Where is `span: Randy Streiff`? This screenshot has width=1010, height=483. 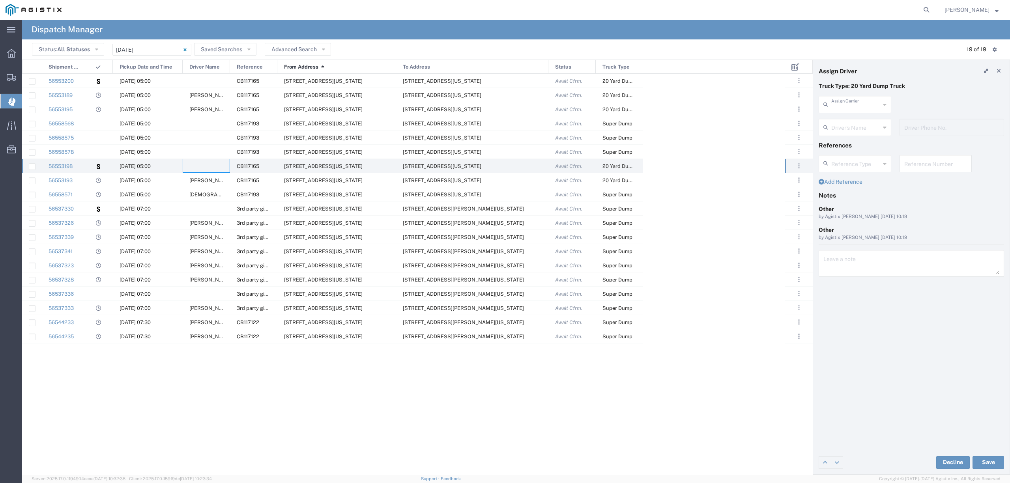
span: Randy Streiff is located at coordinates (211, 336).